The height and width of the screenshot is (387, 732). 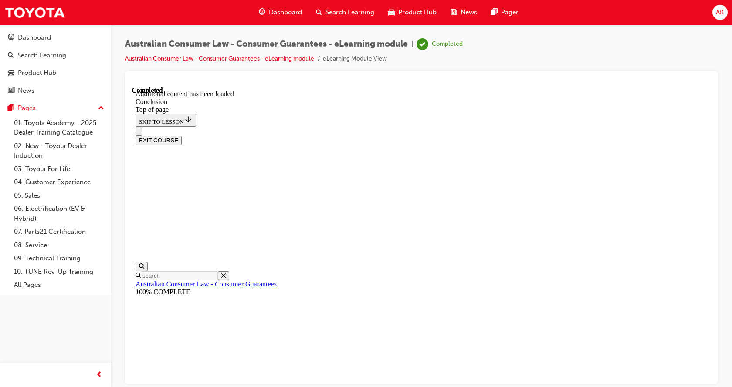 What do you see at coordinates (719, 12) in the screenshot?
I see `span: AK` at bounding box center [719, 12].